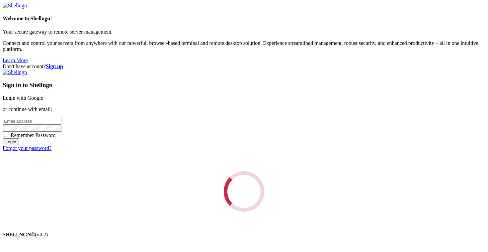  Describe the element at coordinates (244, 19) in the screenshot. I see `h4: Welcome to Shellngn!` at that location.